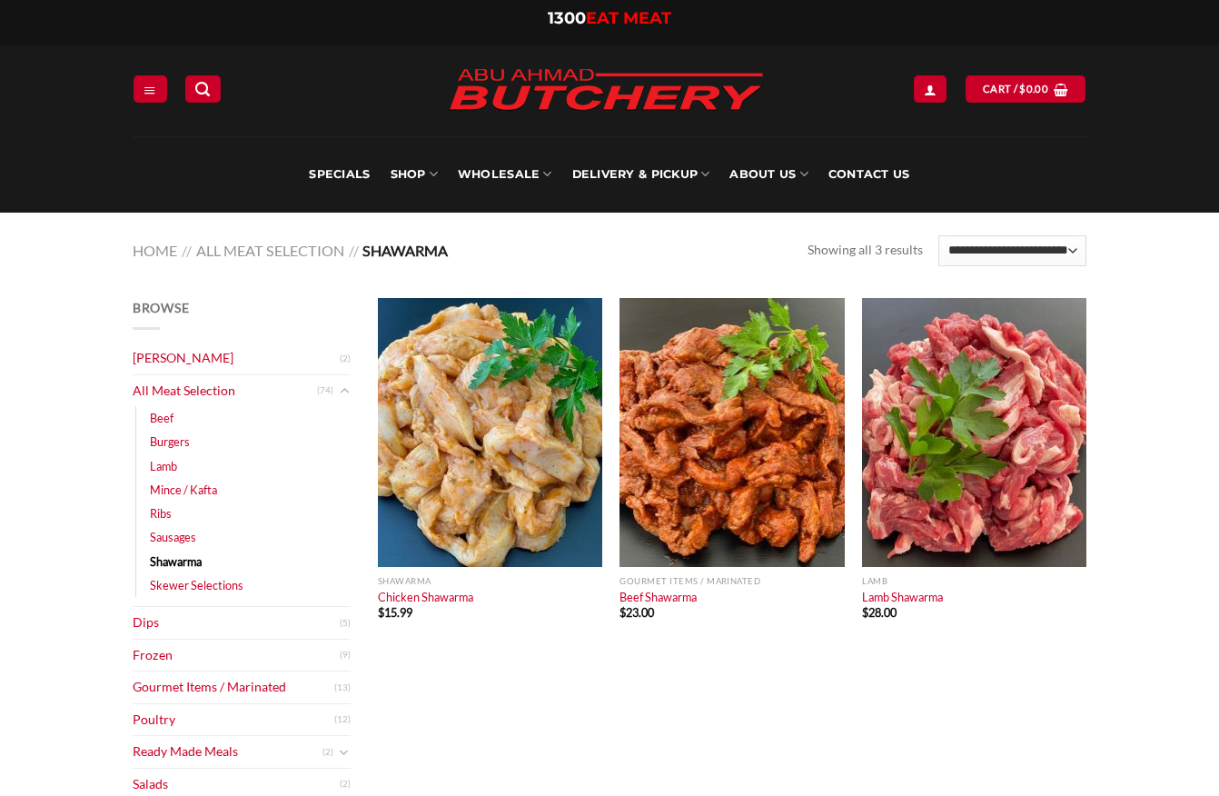  Describe the element at coordinates (414, 174) in the screenshot. I see `a: SHOP` at that location.